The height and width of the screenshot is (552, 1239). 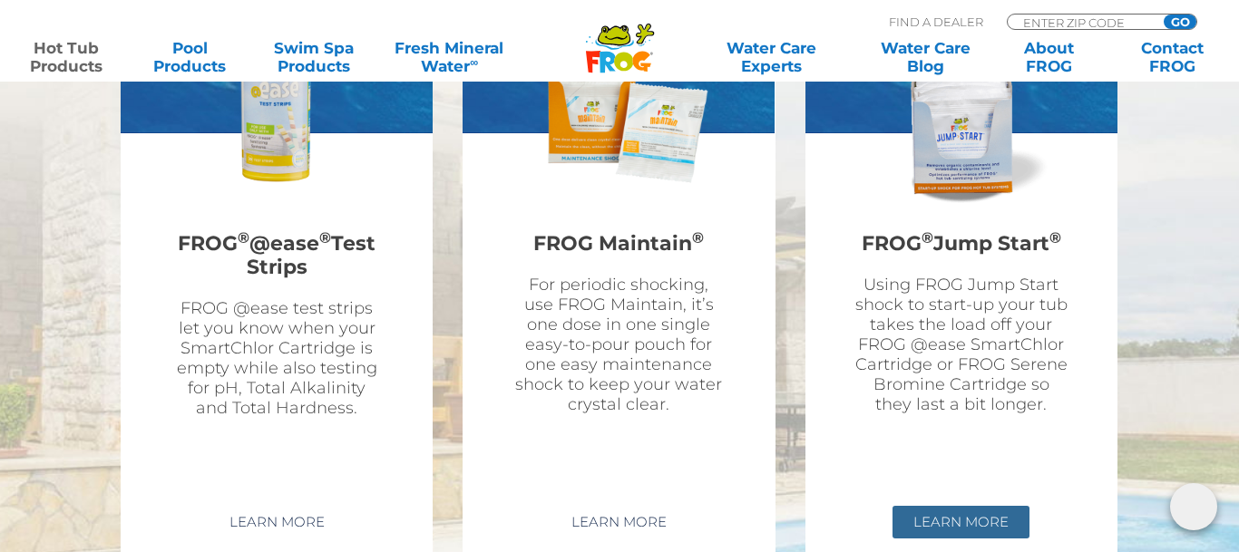 What do you see at coordinates (1194, 507) in the screenshot?
I see `img: openIcon` at bounding box center [1194, 507].